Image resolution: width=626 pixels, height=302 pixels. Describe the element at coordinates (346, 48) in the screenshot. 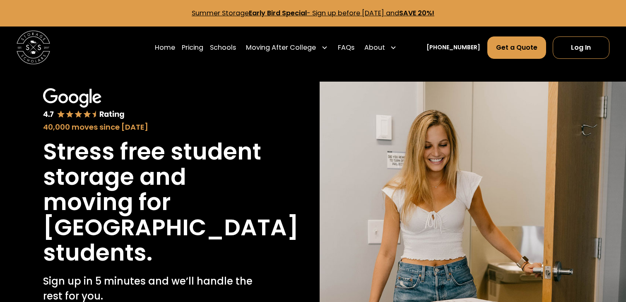

I see `a: FAQs` at that location.